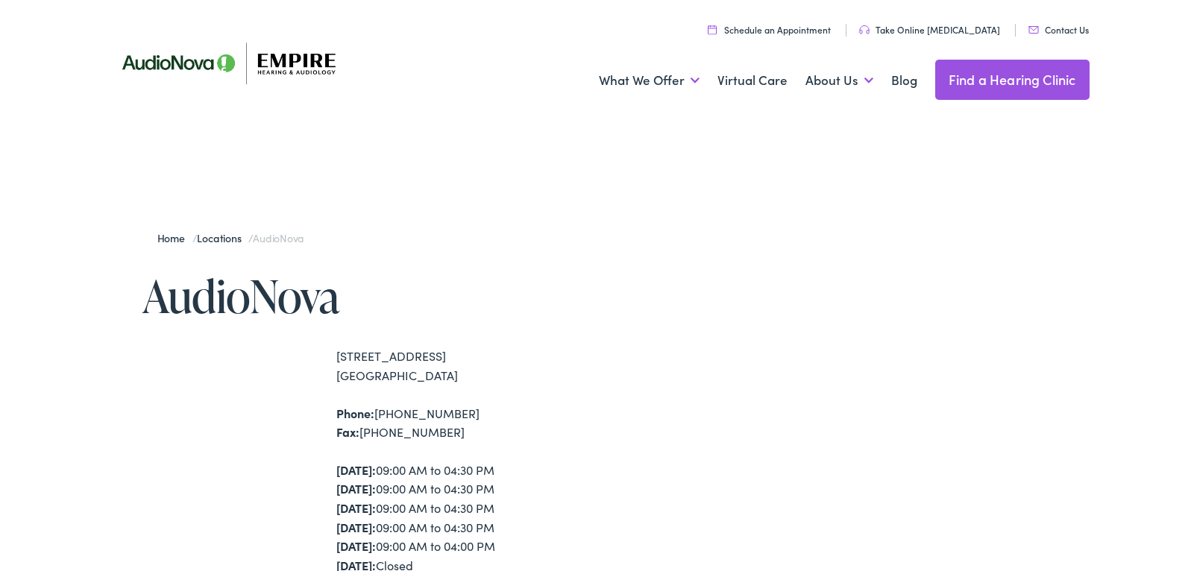  I want to click on strong: Fax:, so click(348, 432).